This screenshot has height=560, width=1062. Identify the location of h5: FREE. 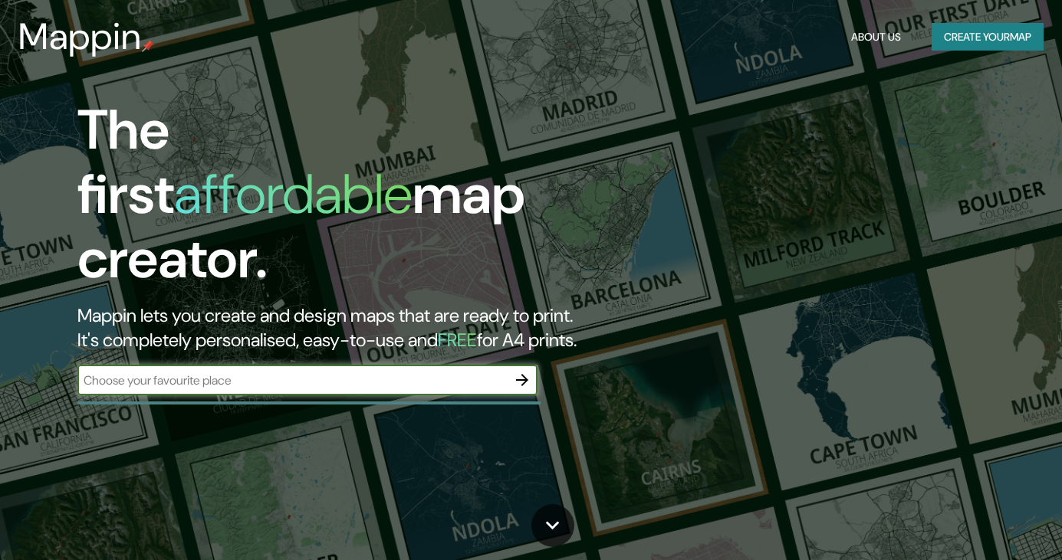
(457, 340).